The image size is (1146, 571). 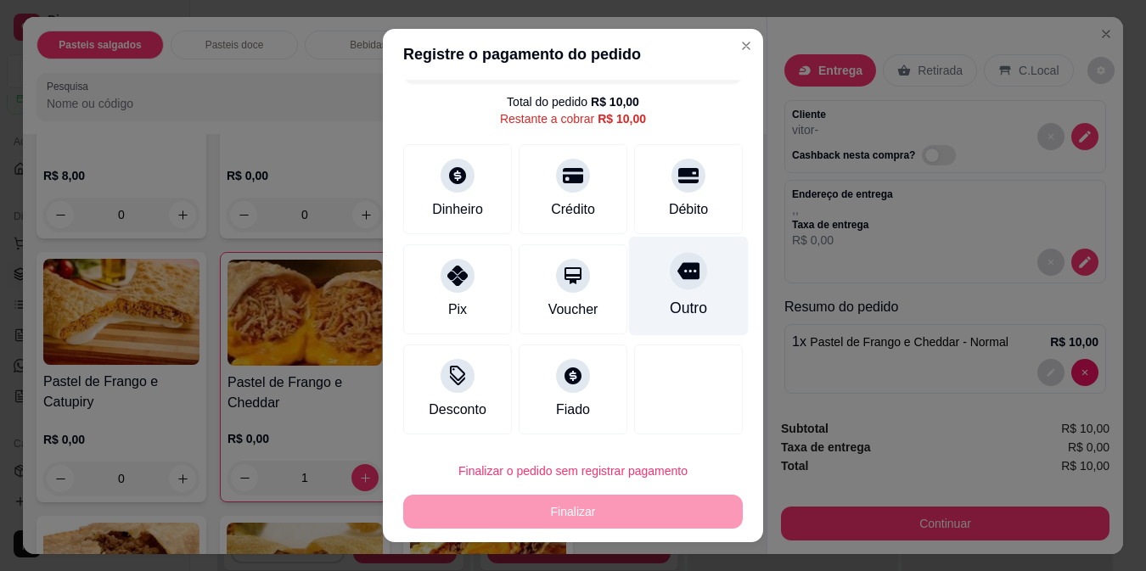 What do you see at coordinates (688, 308) in the screenshot?
I see `div: Outro` at bounding box center [688, 308].